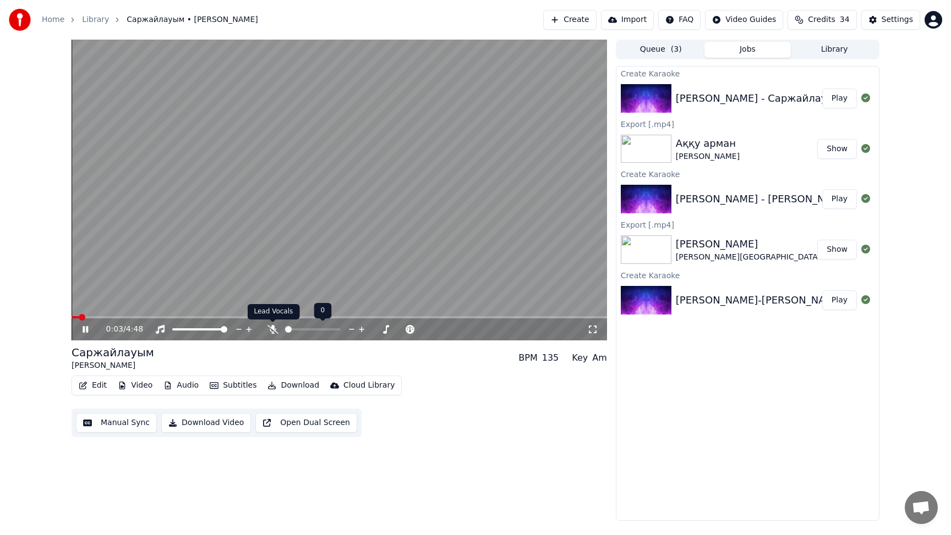  Describe the element at coordinates (921, 508) in the screenshot. I see `a: Open chat` at that location.